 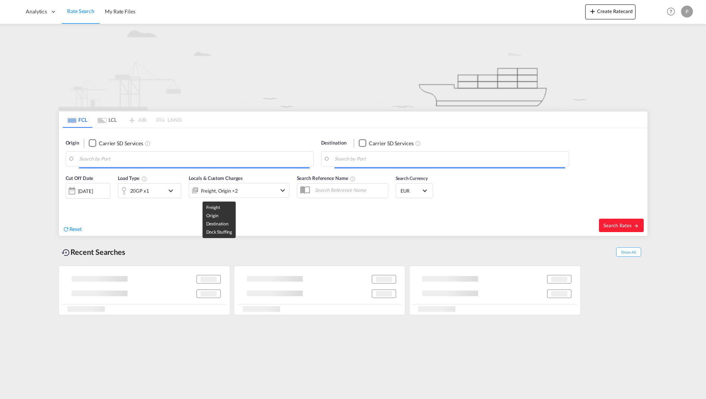 I want to click on md-select: Select Currency: € EUREuro, so click(x=414, y=190).